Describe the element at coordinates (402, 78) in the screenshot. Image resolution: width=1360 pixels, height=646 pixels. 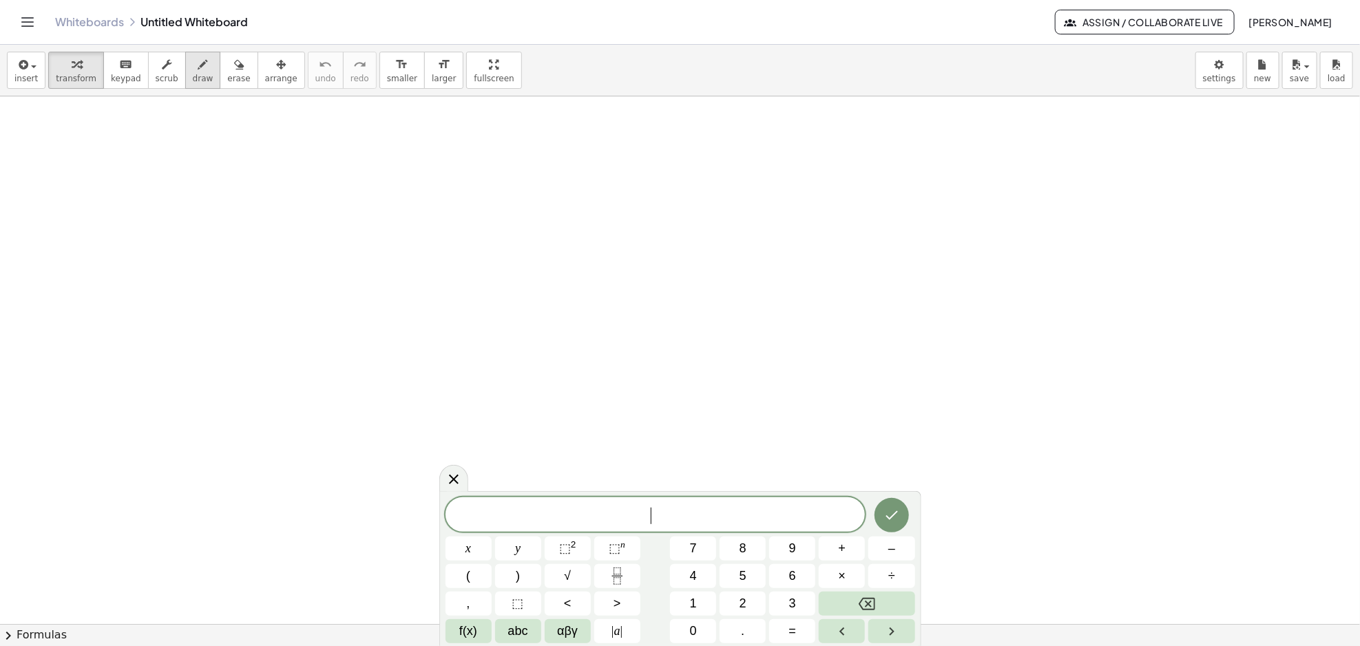
I see `span: smaller` at that location.